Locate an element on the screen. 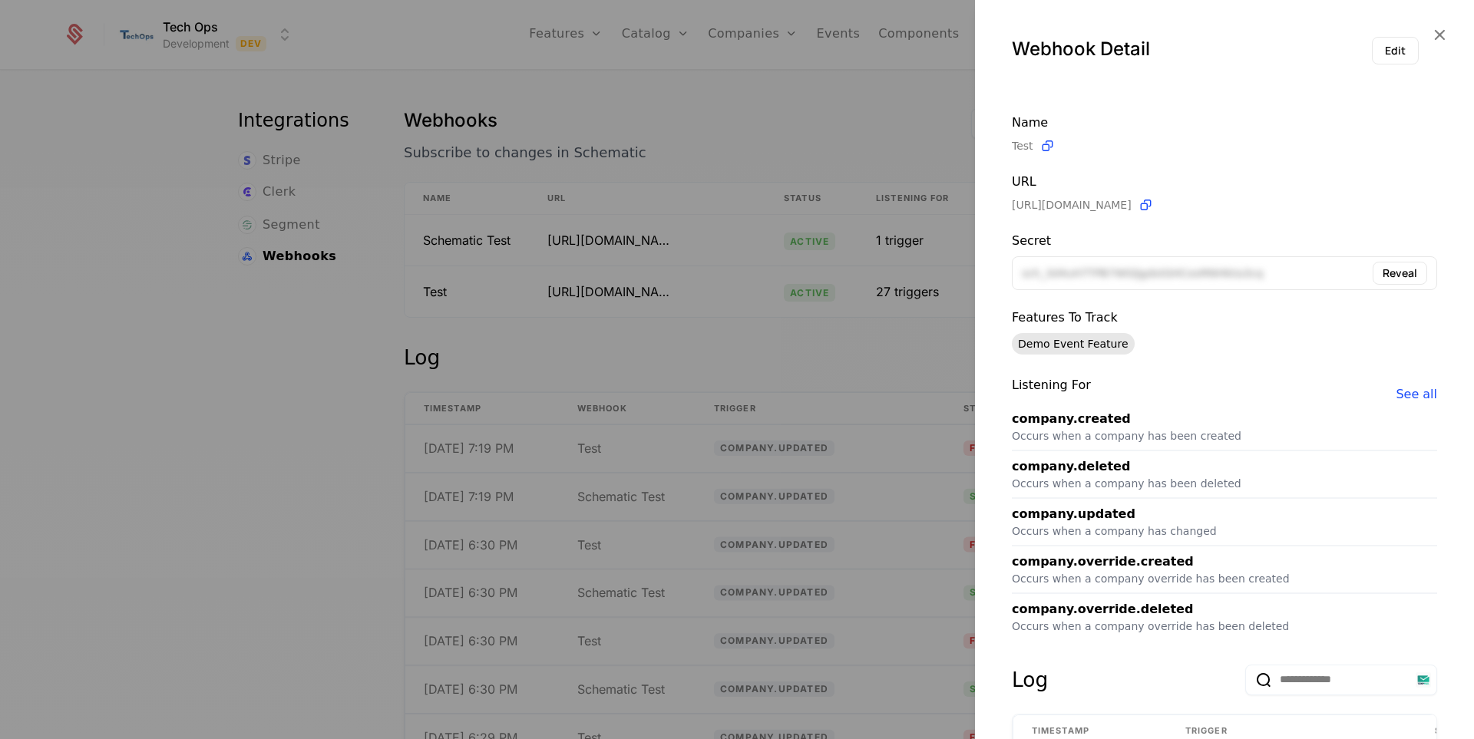  div: URL is located at coordinates (1225, 182).